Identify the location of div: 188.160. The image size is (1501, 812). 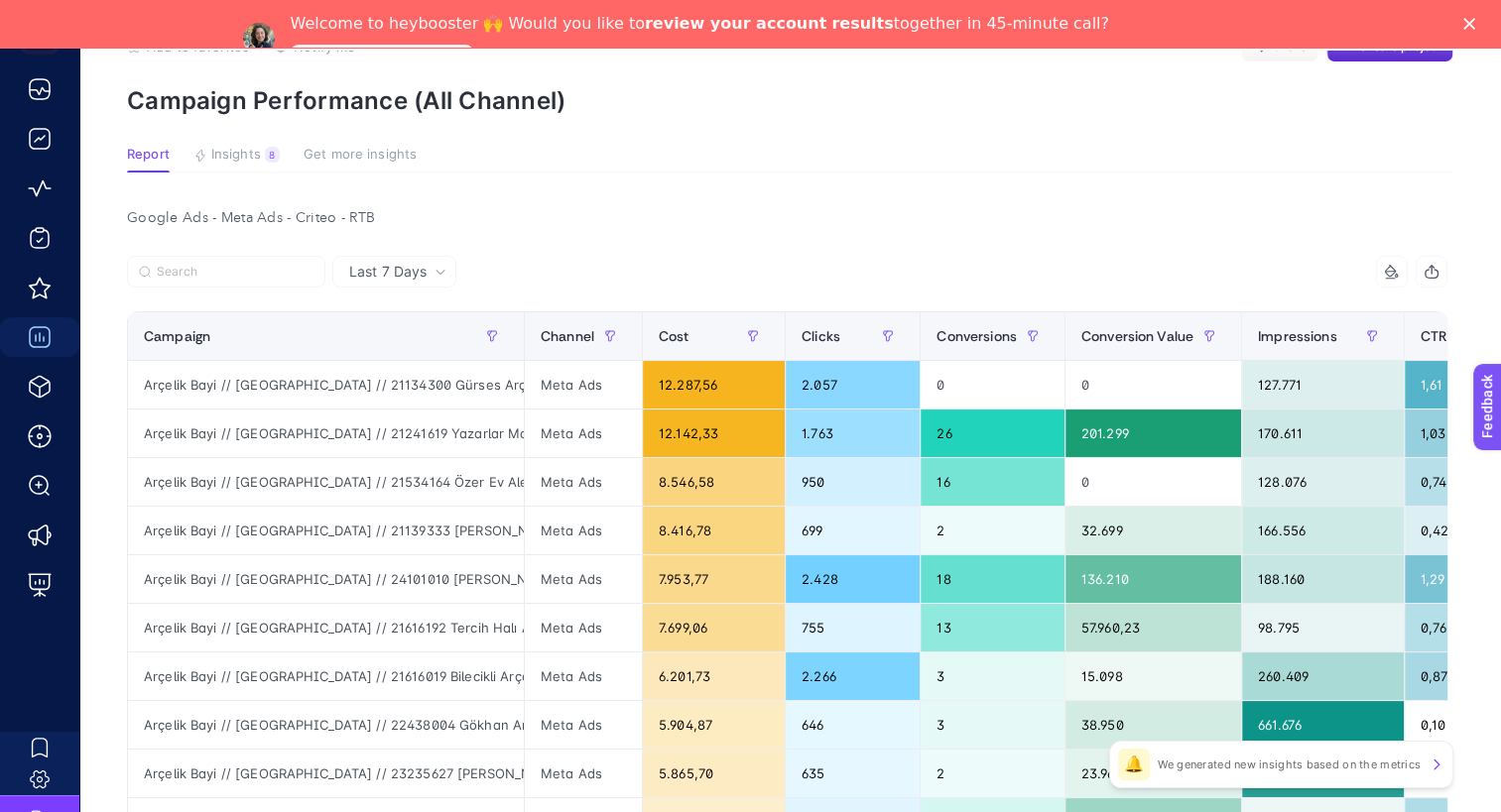
(1322, 579).